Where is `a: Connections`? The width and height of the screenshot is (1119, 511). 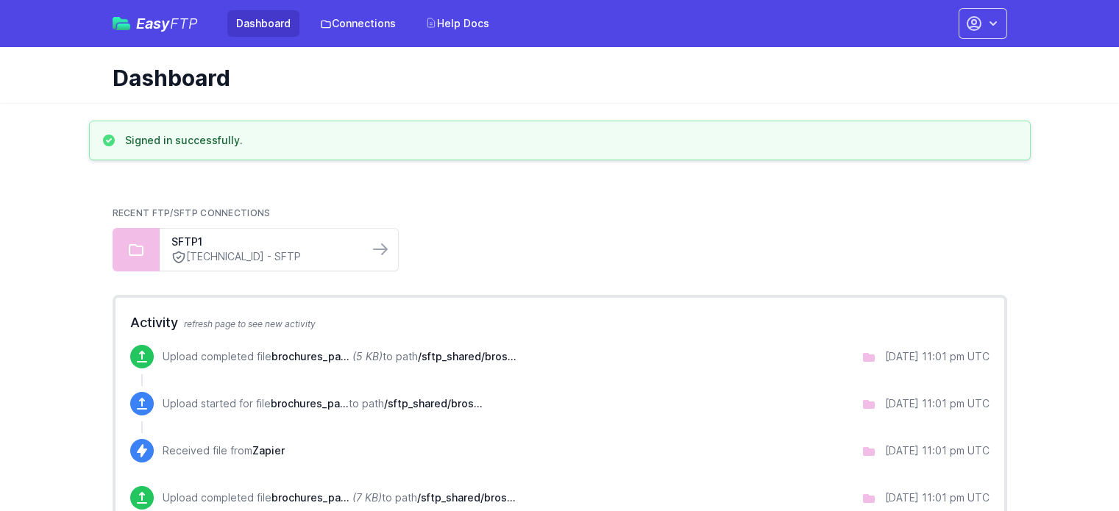 a: Connections is located at coordinates (357, 24).